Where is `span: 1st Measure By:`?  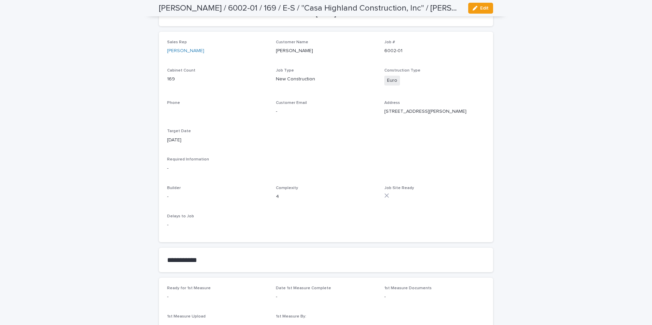 span: 1st Measure By: is located at coordinates (291, 317).